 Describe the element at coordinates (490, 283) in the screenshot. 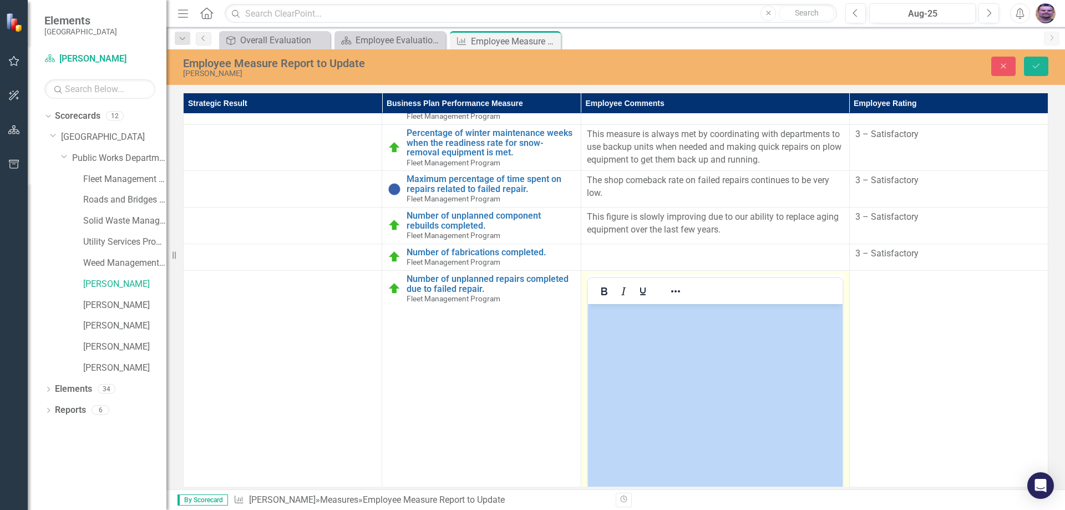

I see `a: Number of unplanned repairs completed due to failed repair.` at that location.